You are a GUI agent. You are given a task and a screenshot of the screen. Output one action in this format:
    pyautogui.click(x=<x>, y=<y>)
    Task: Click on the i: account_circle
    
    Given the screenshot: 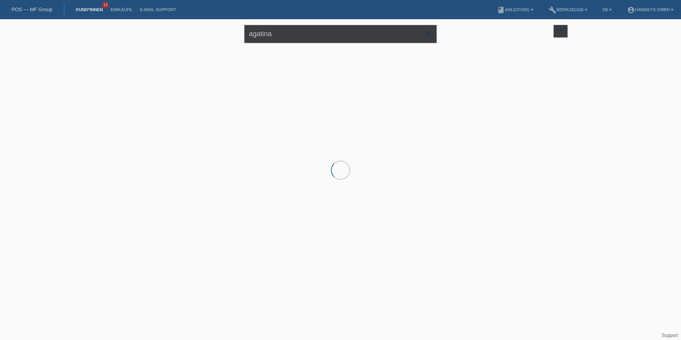 What is the action you would take?
    pyautogui.click(x=631, y=10)
    